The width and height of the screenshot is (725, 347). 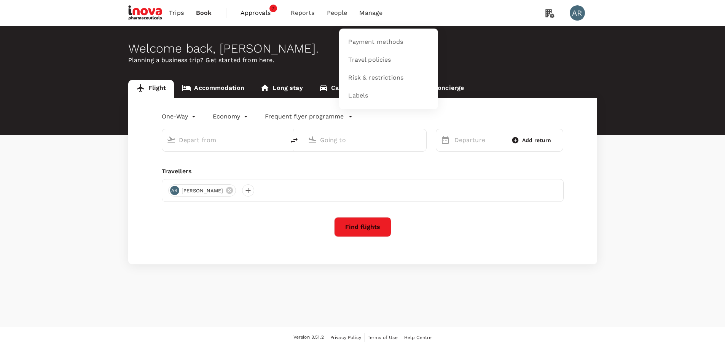 What do you see at coordinates (382, 337) in the screenshot?
I see `span: Terms of Use` at bounding box center [382, 337].